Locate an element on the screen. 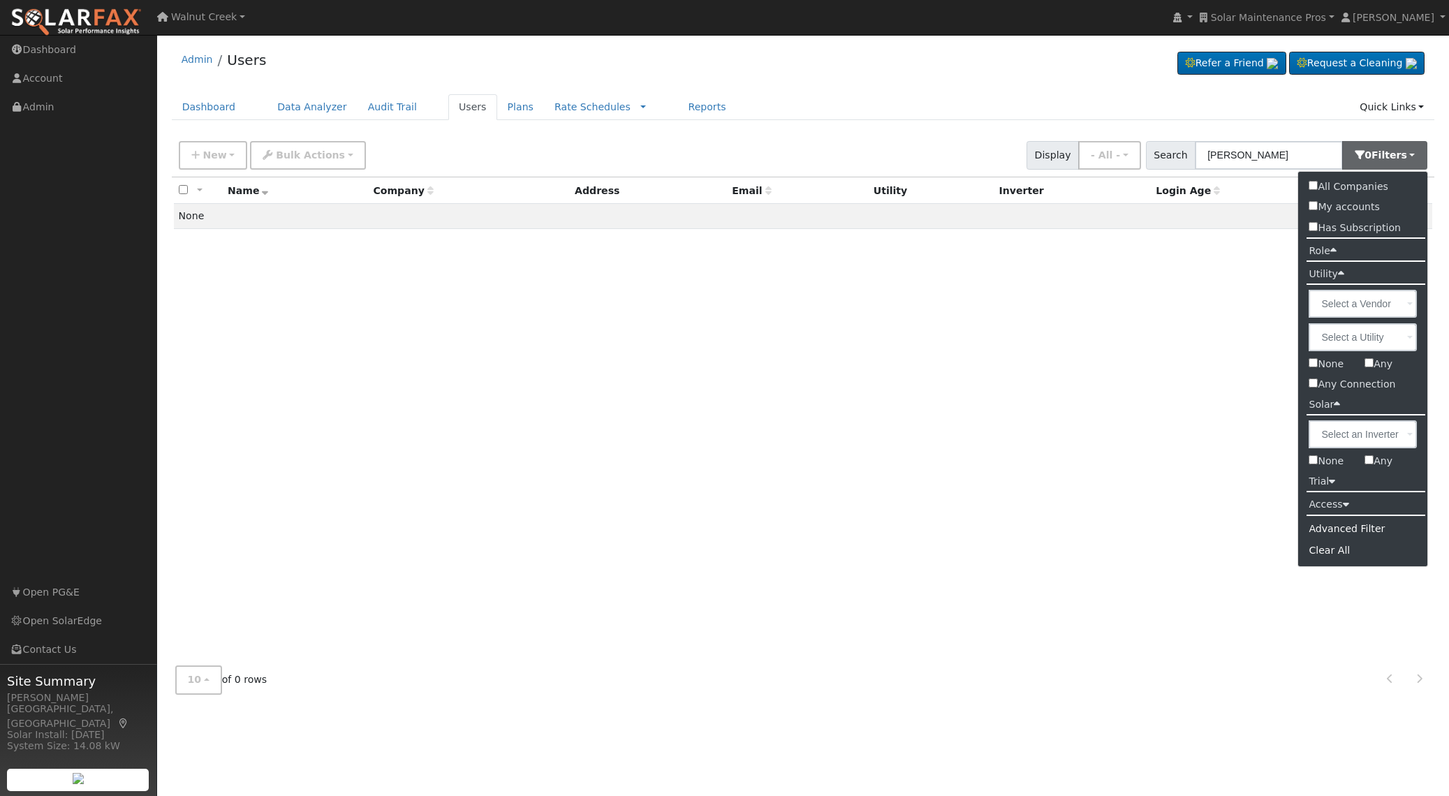  span: 10 is located at coordinates (195, 679).